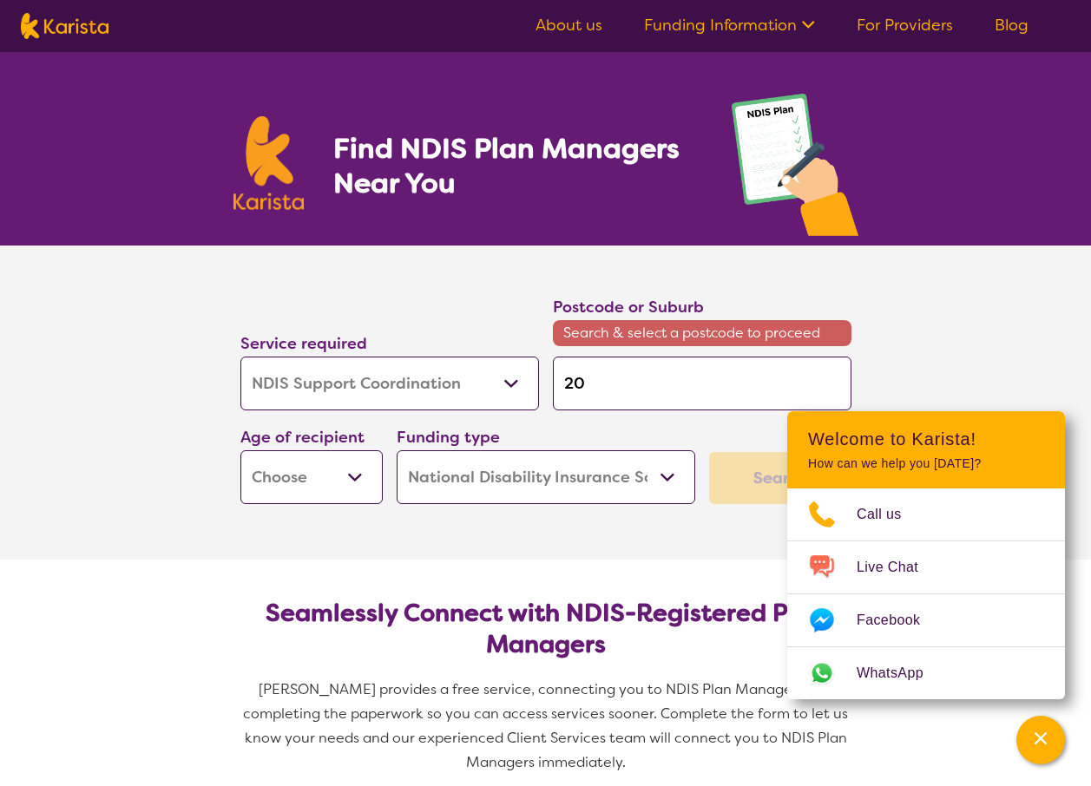 Image resolution: width=1091 pixels, height=786 pixels. I want to click on label: Age of recipient, so click(302, 437).